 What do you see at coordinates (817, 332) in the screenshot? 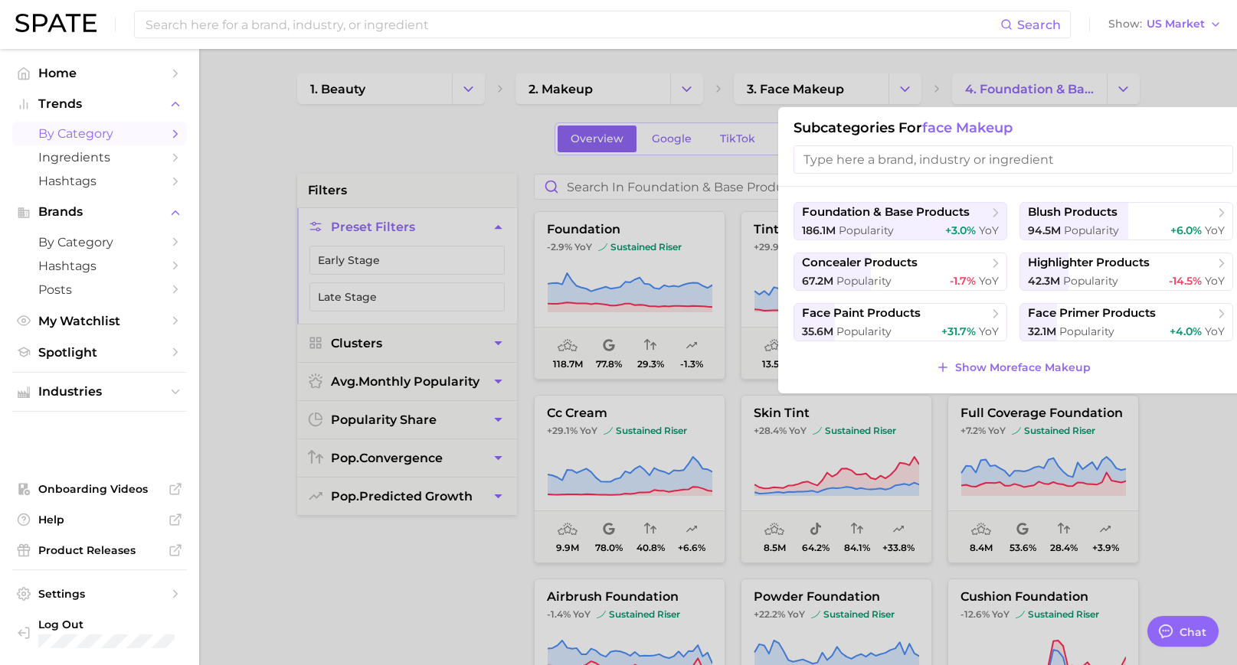
I see `span: 35.6m` at bounding box center [817, 332].